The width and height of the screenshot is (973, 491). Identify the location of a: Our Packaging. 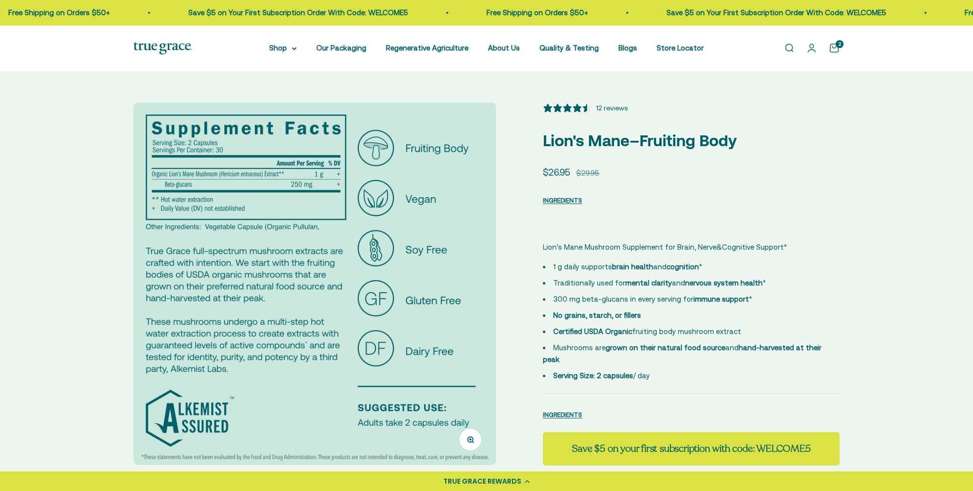
(341, 48).